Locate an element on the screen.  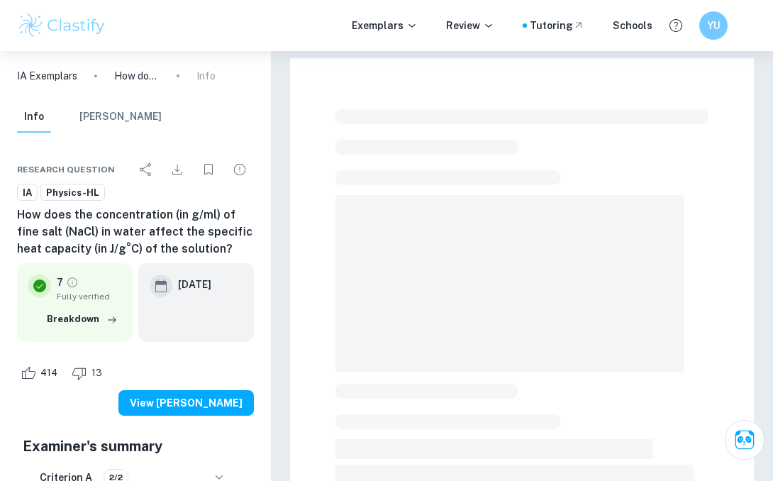
div: Dislike is located at coordinates (89, 373).